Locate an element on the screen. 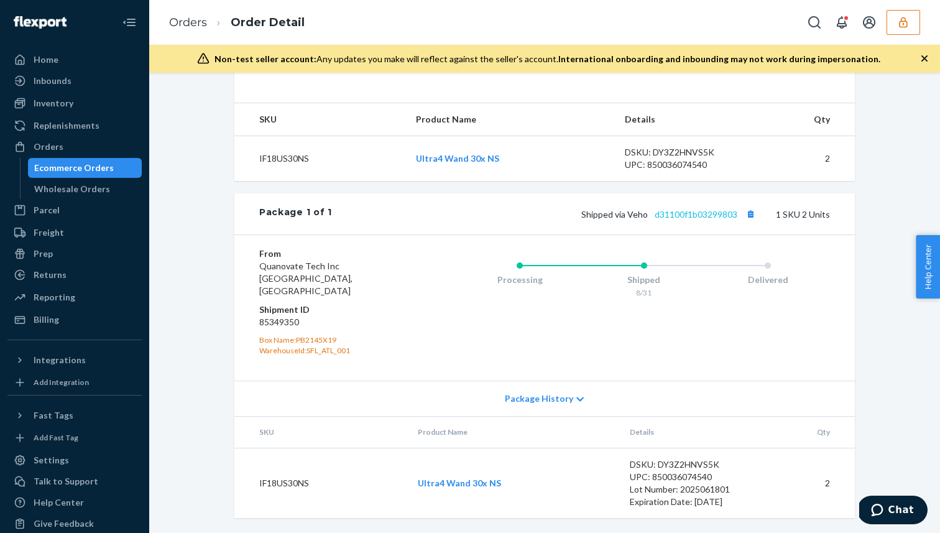  div: Add Fast Tag is located at coordinates (56, 437).